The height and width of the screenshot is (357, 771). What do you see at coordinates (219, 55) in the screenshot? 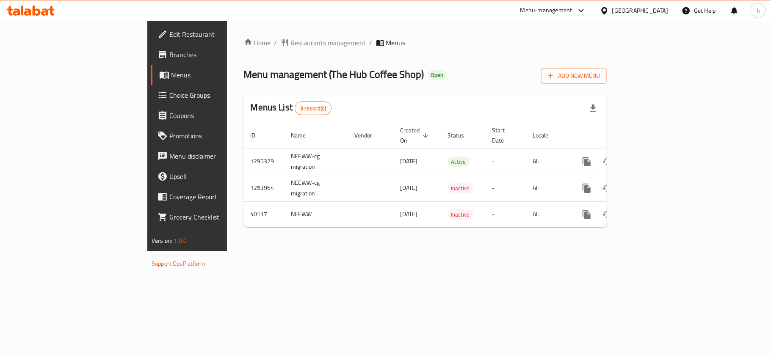
I see `span: Branches` at bounding box center [219, 55].